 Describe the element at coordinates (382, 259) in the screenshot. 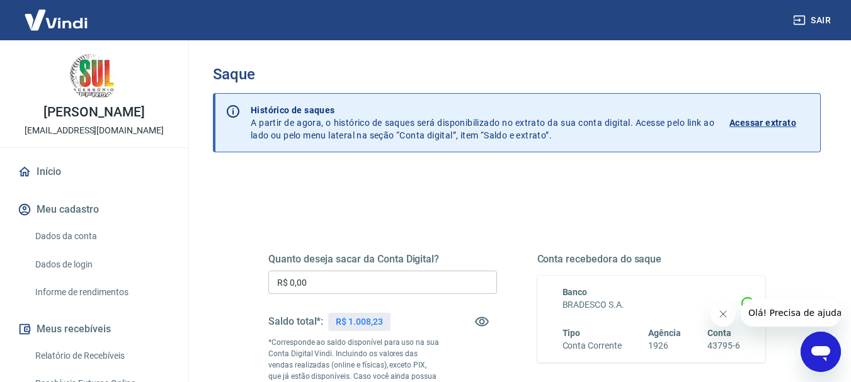

I see `h5: Quanto deseja sacar da Conta Digital?` at that location.